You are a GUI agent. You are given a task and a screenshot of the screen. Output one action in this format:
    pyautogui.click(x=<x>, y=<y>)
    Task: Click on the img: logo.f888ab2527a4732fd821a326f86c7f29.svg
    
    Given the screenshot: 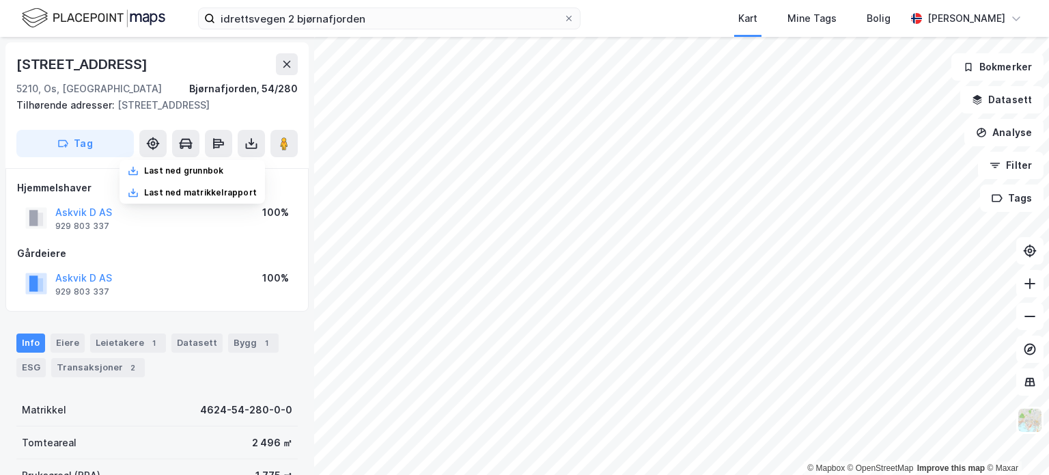 What is the action you would take?
    pyautogui.click(x=94, y=18)
    